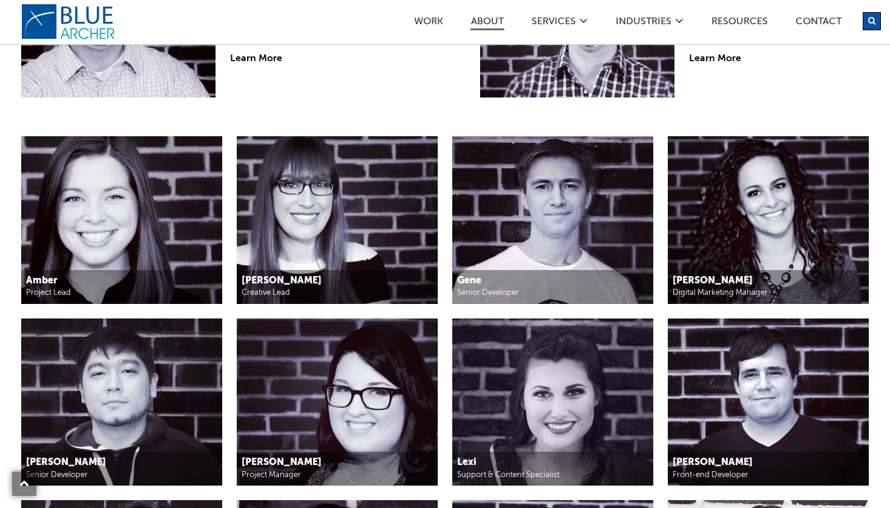 This screenshot has width=890, height=508. Describe the element at coordinates (739, 23) in the screenshot. I see `a: Resources` at that location.